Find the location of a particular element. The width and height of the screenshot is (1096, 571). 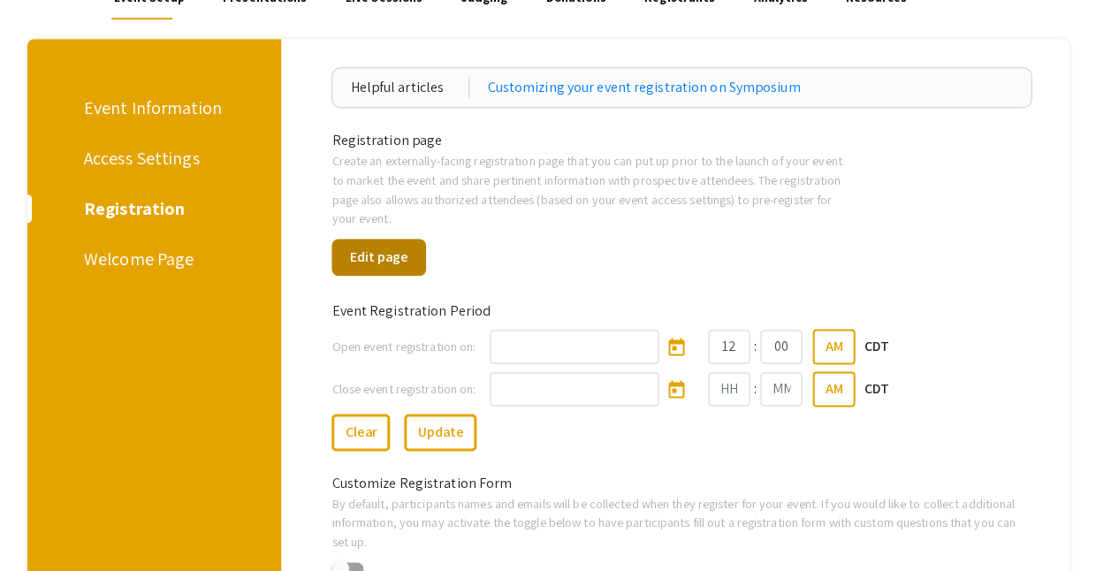

button: Edit page is located at coordinates (378, 257).